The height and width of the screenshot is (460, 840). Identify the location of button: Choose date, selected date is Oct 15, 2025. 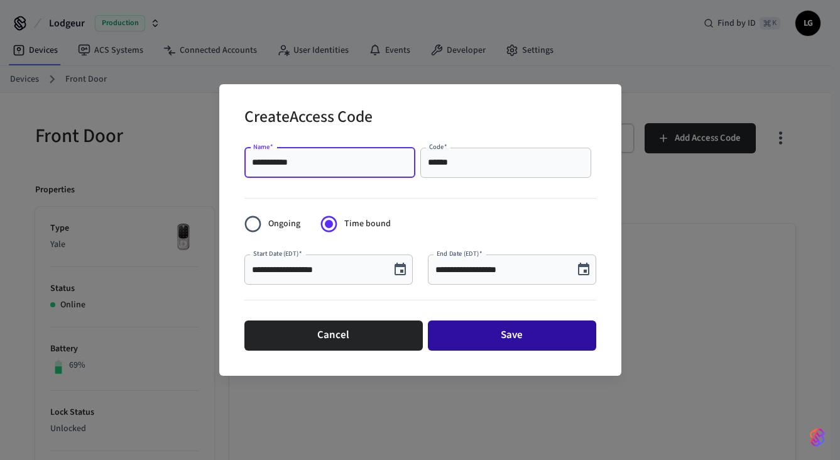
(400, 270).